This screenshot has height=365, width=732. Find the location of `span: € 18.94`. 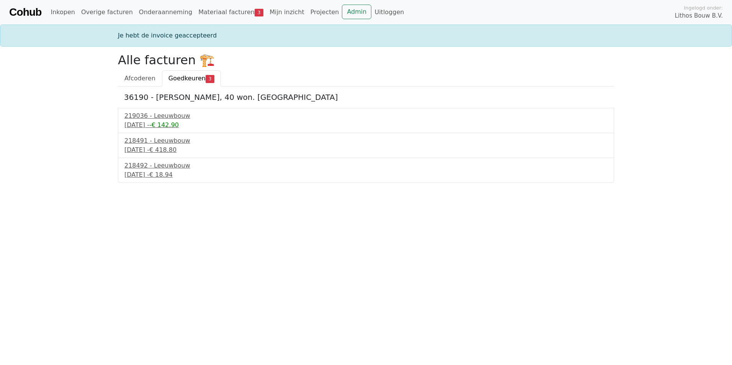

span: € 18.94 is located at coordinates (161, 175).